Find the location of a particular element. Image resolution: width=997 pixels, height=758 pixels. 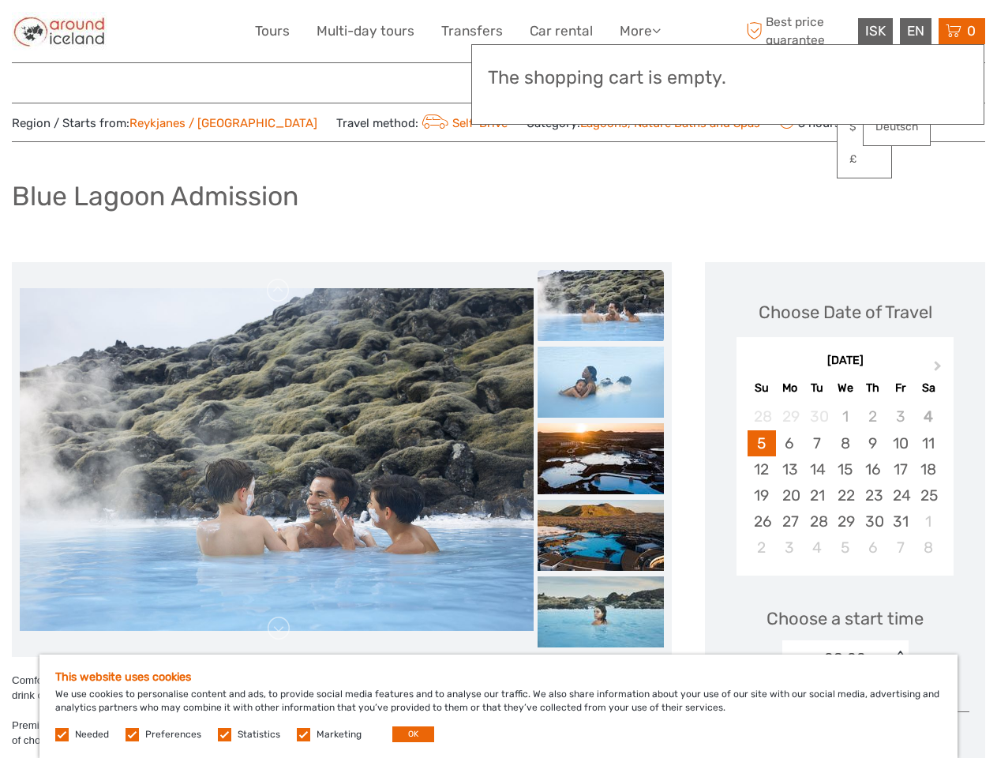

div: Choose Wednesday, October 22nd, 2025 is located at coordinates (845, 495).